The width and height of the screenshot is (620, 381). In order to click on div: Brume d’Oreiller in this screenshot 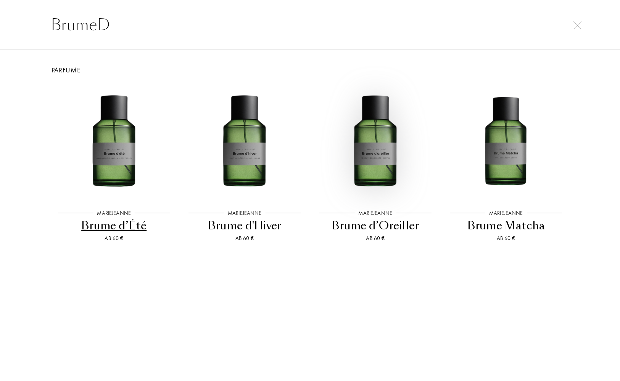, I will do `click(375, 226)`.